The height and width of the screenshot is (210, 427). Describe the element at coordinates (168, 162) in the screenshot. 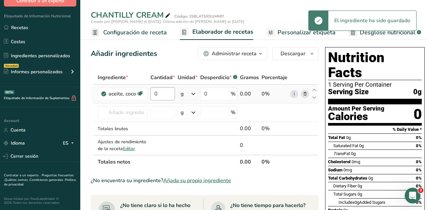

I see `th: Totales netos` at that location.